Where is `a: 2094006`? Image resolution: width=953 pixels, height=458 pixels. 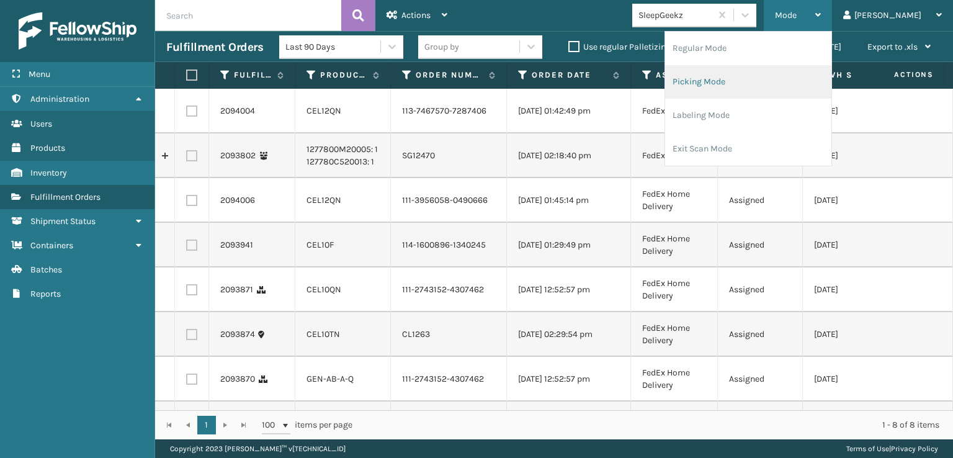 a: 2094006 is located at coordinates (238, 200).